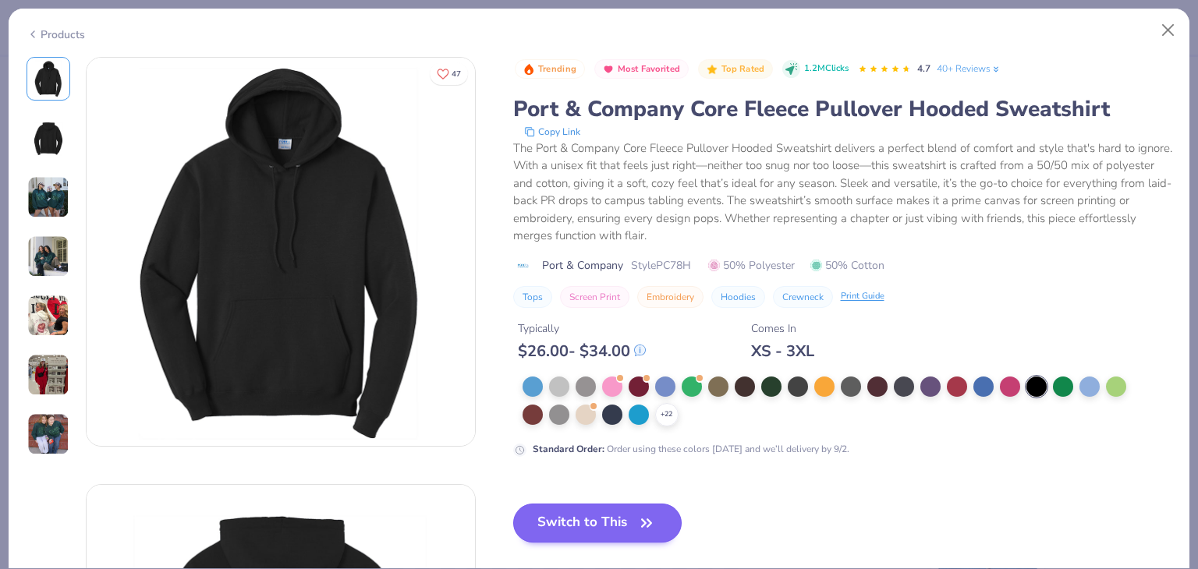  What do you see at coordinates (456, 74) in the screenshot?
I see `span: 47` at bounding box center [456, 74].